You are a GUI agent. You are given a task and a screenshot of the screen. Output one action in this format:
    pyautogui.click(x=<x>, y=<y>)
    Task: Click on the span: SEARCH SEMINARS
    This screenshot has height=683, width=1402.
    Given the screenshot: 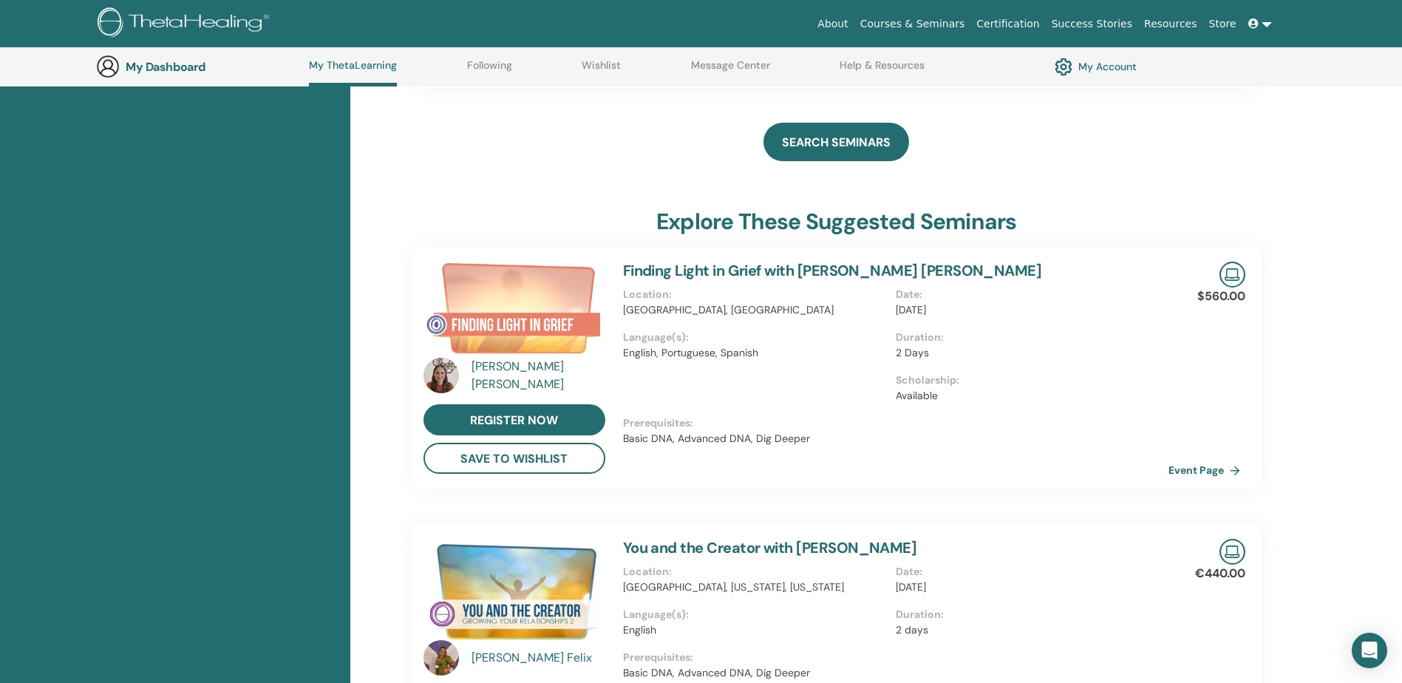 What is the action you would take?
    pyautogui.click(x=836, y=142)
    